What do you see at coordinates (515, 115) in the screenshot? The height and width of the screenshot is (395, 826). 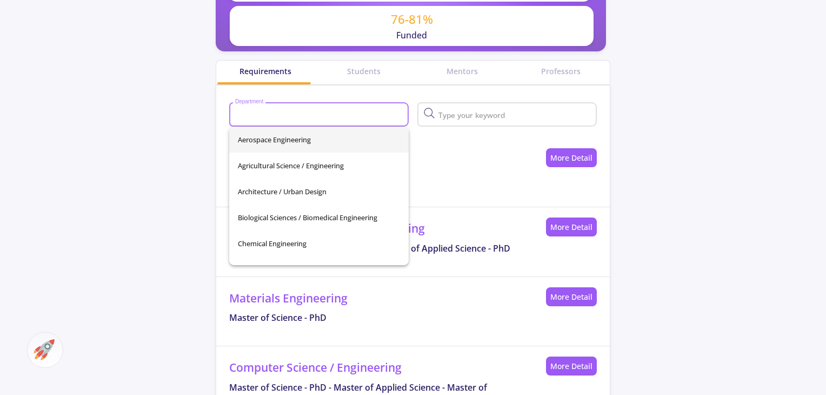 I see `input: Type your keyword` at bounding box center [515, 115].